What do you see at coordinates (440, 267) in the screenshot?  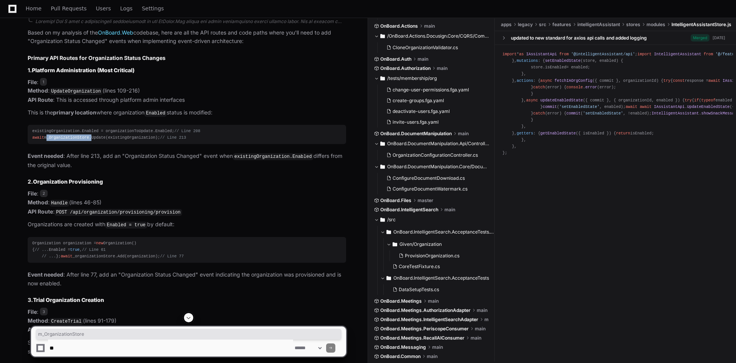 I see `button: CoreTestFixture.cs` at bounding box center [440, 267].